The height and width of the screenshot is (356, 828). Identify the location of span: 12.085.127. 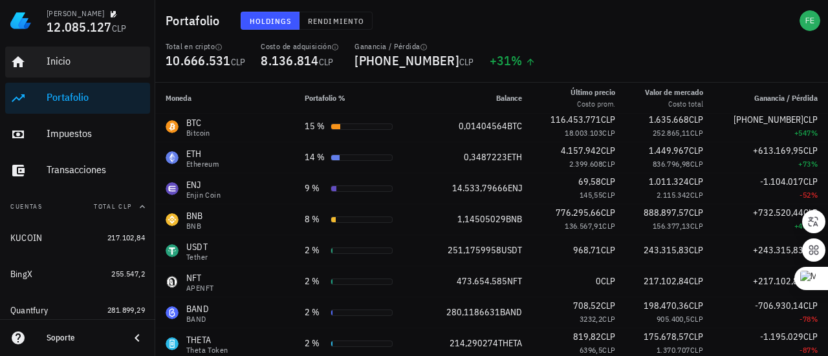
(79, 27).